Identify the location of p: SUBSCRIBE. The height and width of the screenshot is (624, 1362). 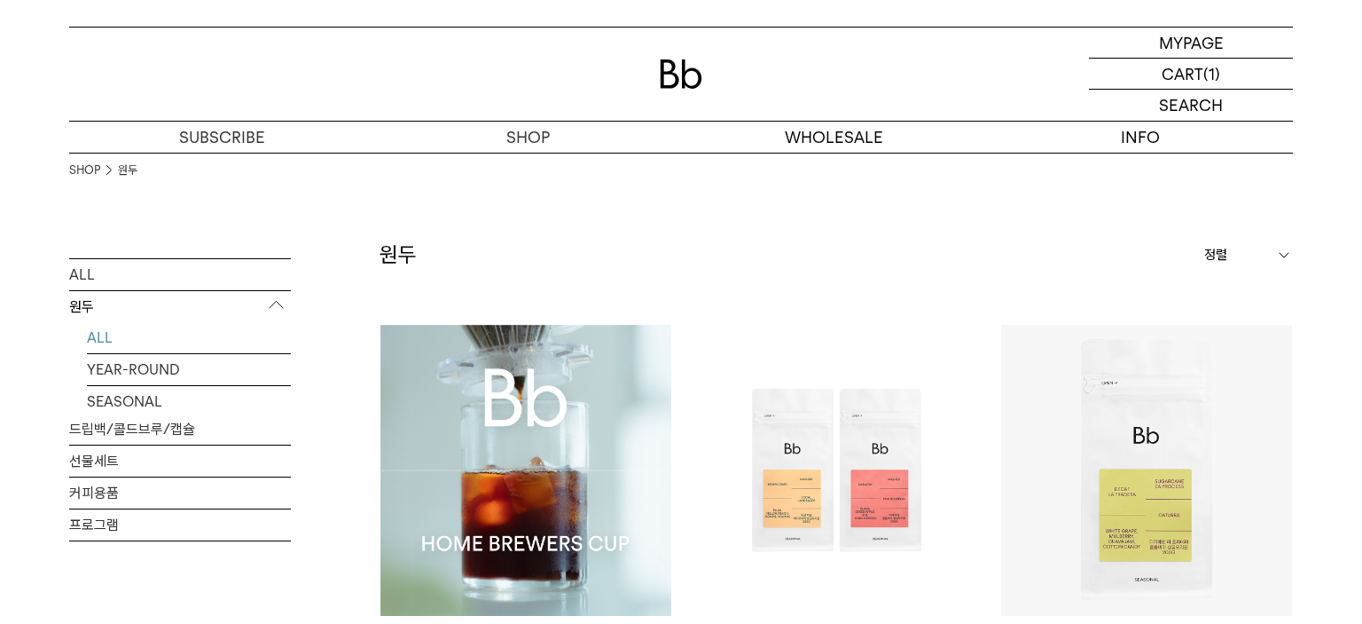
(222, 137).